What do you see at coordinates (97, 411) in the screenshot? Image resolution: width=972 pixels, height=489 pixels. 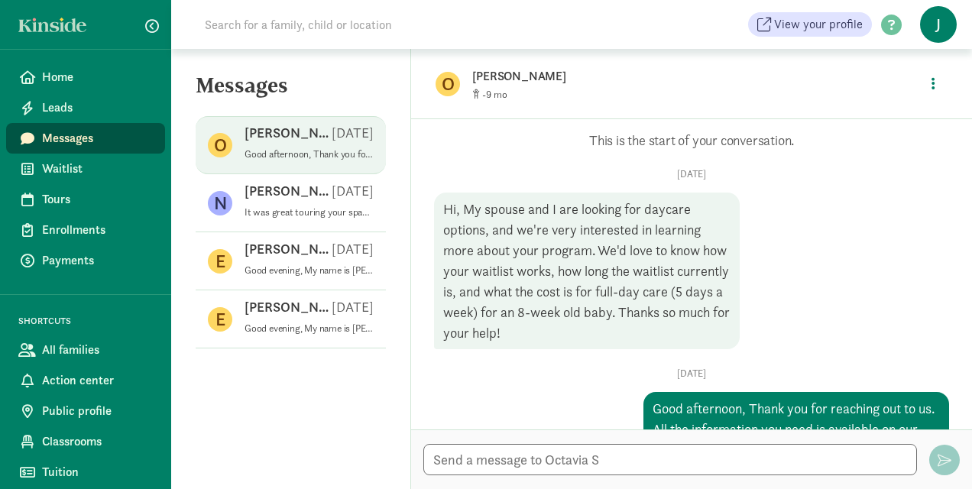 I see `span: Public profile` at bounding box center [97, 411].